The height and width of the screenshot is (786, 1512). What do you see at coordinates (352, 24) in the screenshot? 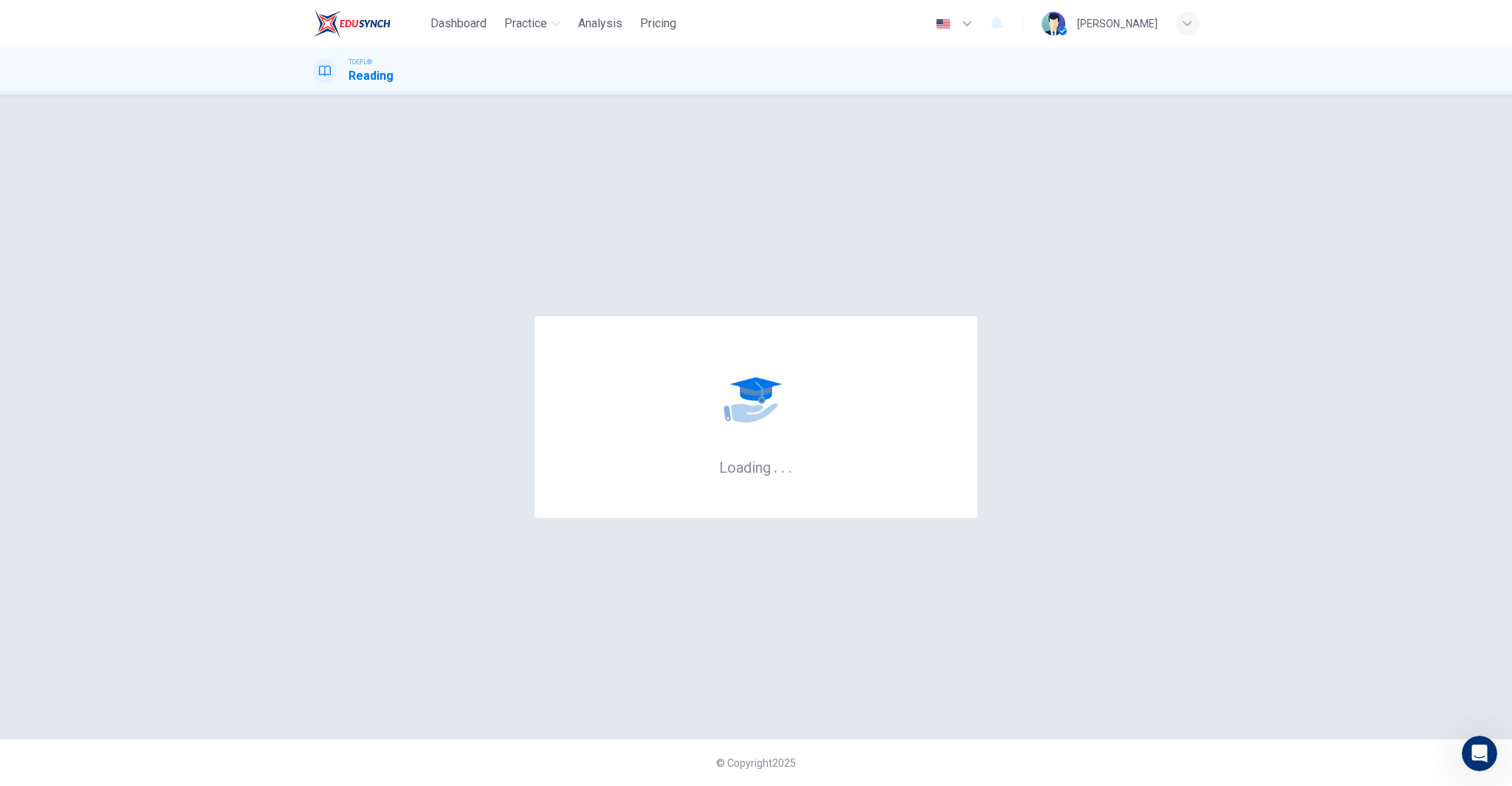
I see `img: EduSynch logo` at bounding box center [352, 24].